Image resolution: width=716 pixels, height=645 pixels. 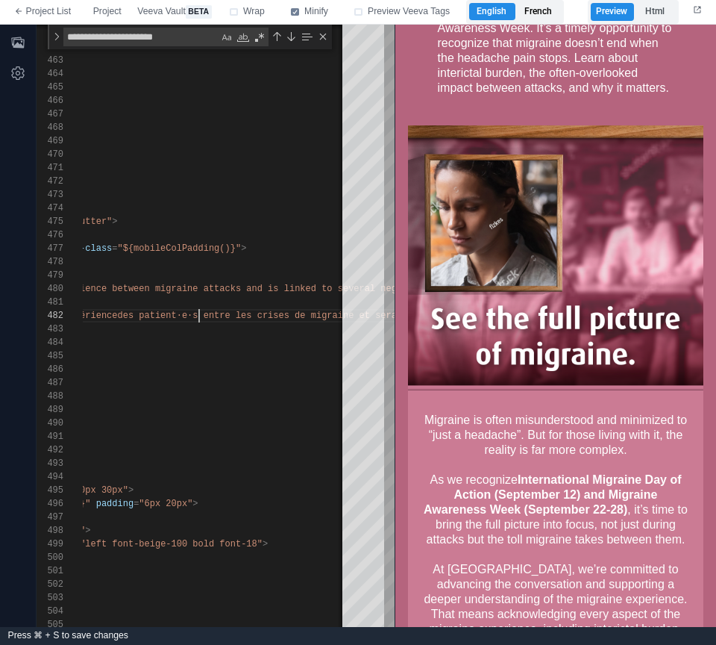 What do you see at coordinates (57, 37) in the screenshot?
I see `div: Toggle Replace` at bounding box center [57, 37].